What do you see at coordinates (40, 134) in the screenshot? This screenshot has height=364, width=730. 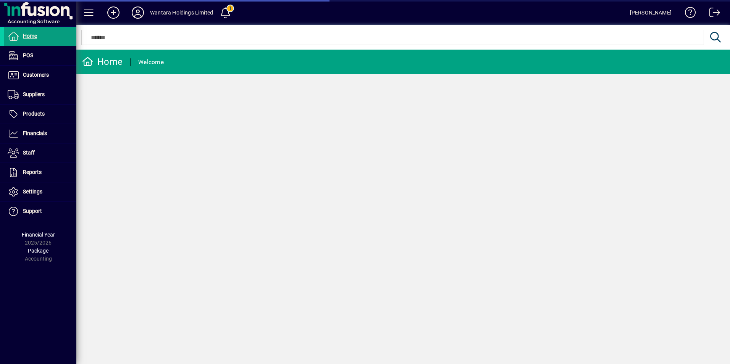 I see `a: Financials` at bounding box center [40, 134].